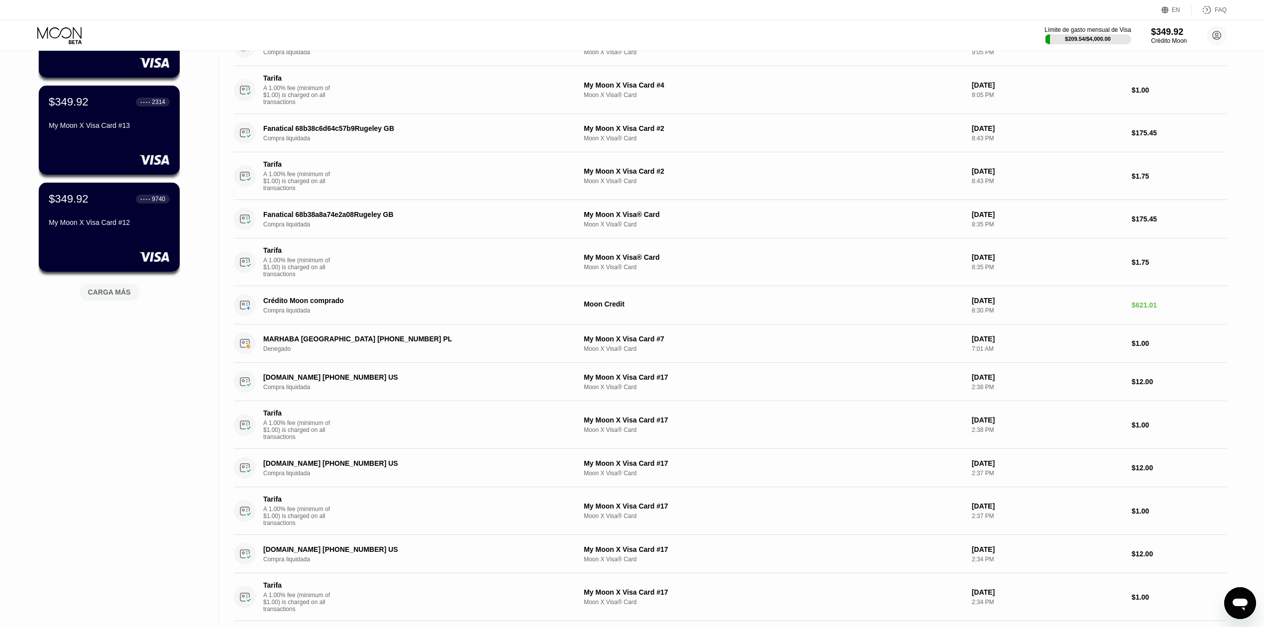 This screenshot has height=627, width=1264. What do you see at coordinates (1176, 10) in the screenshot?
I see `div: EN` at bounding box center [1176, 10].